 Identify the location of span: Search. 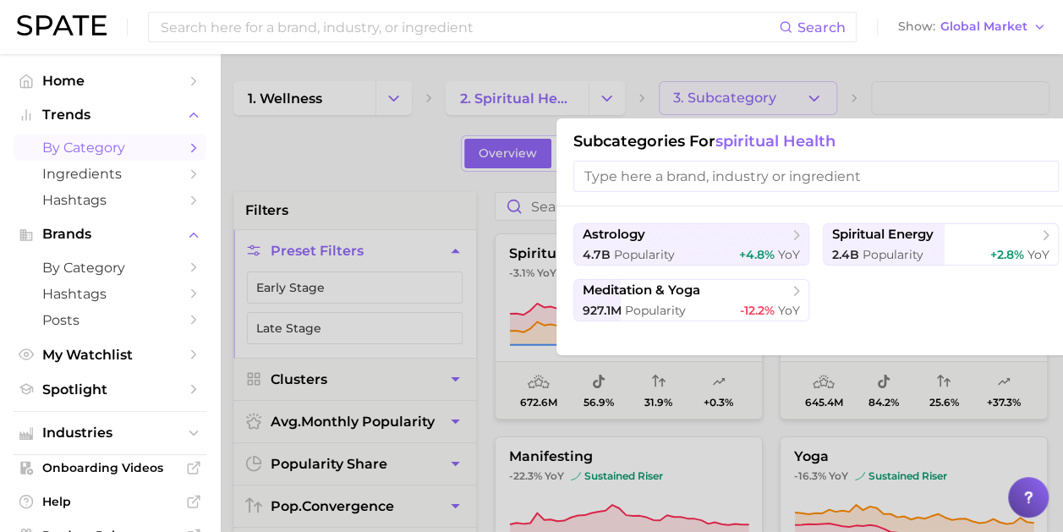
(821, 27).